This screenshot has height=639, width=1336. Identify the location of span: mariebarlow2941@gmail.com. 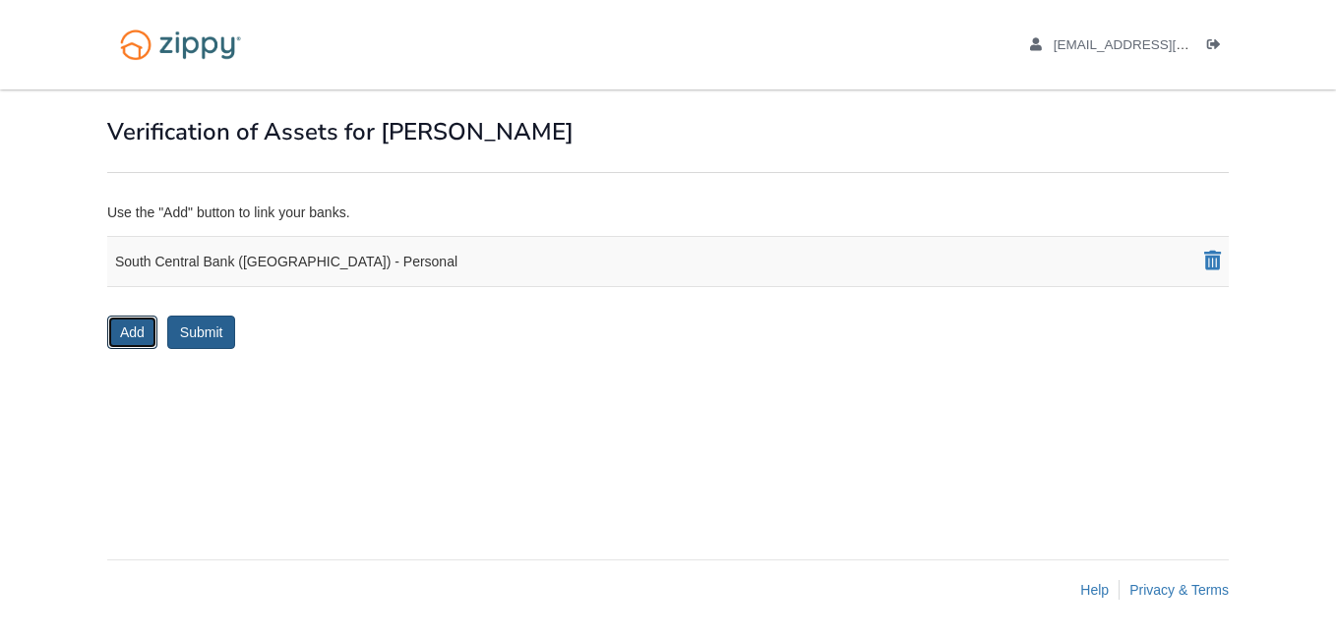
(1165, 44).